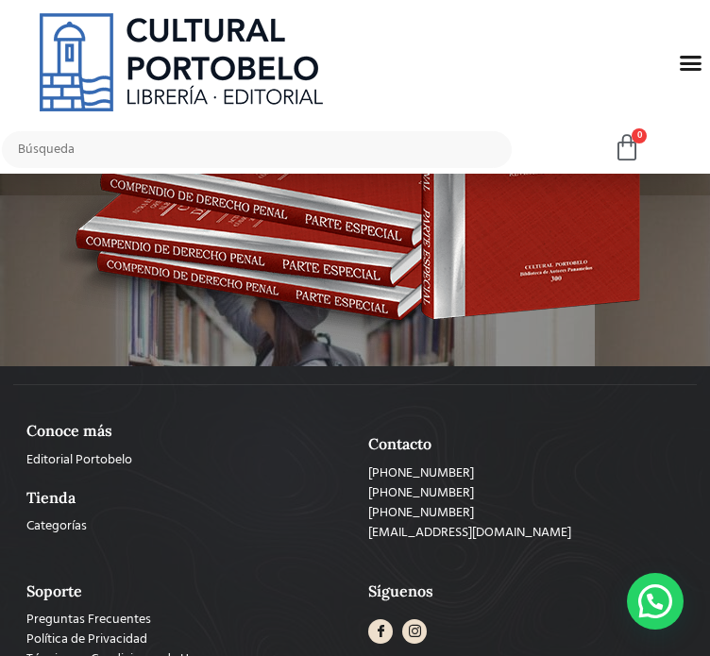 The width and height of the screenshot is (710, 656). Describe the element at coordinates (691, 62) in the screenshot. I see `div: Menu Toggle` at that location.